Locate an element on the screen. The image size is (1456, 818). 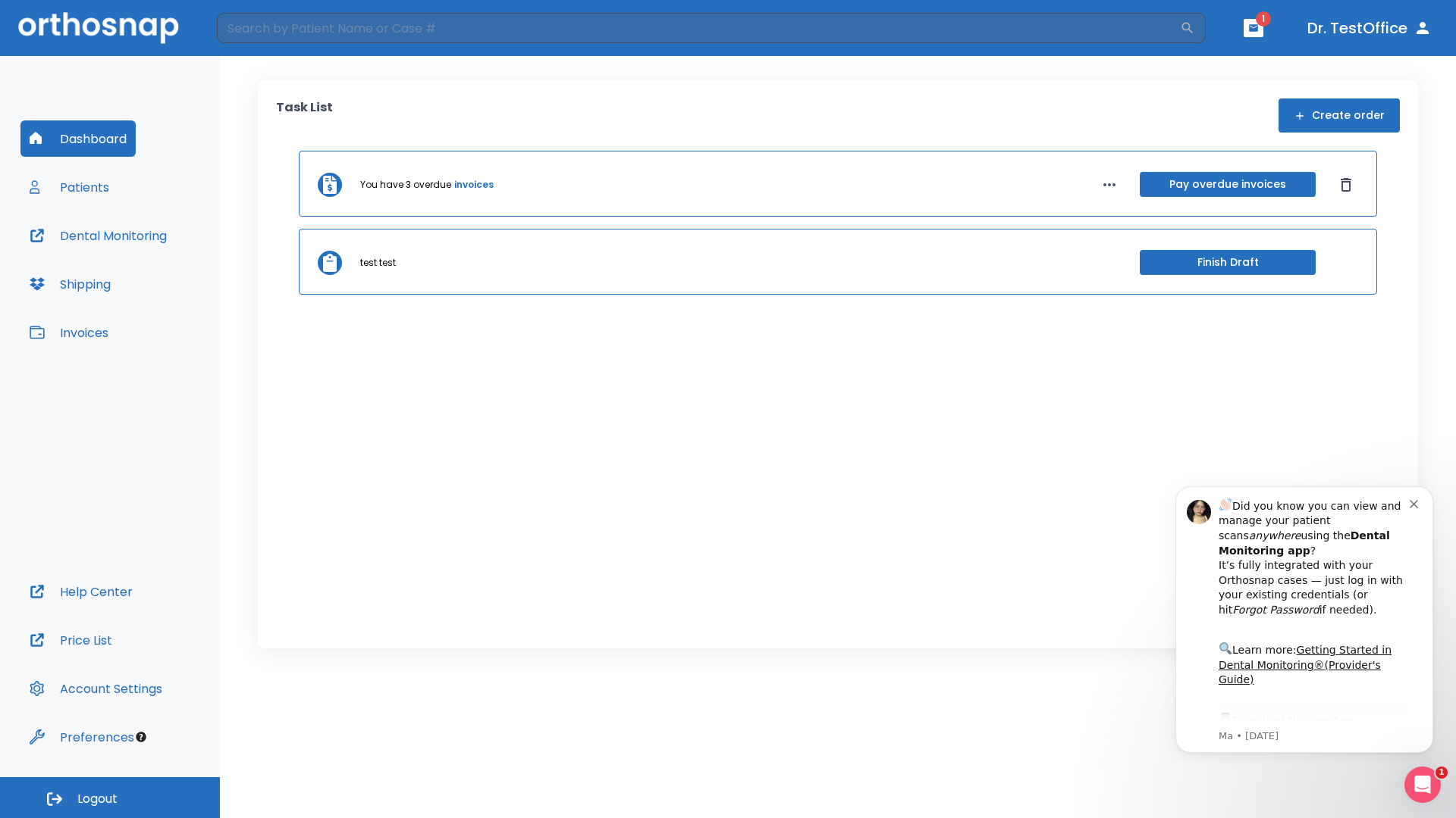
p: test test is located at coordinates (377, 263).